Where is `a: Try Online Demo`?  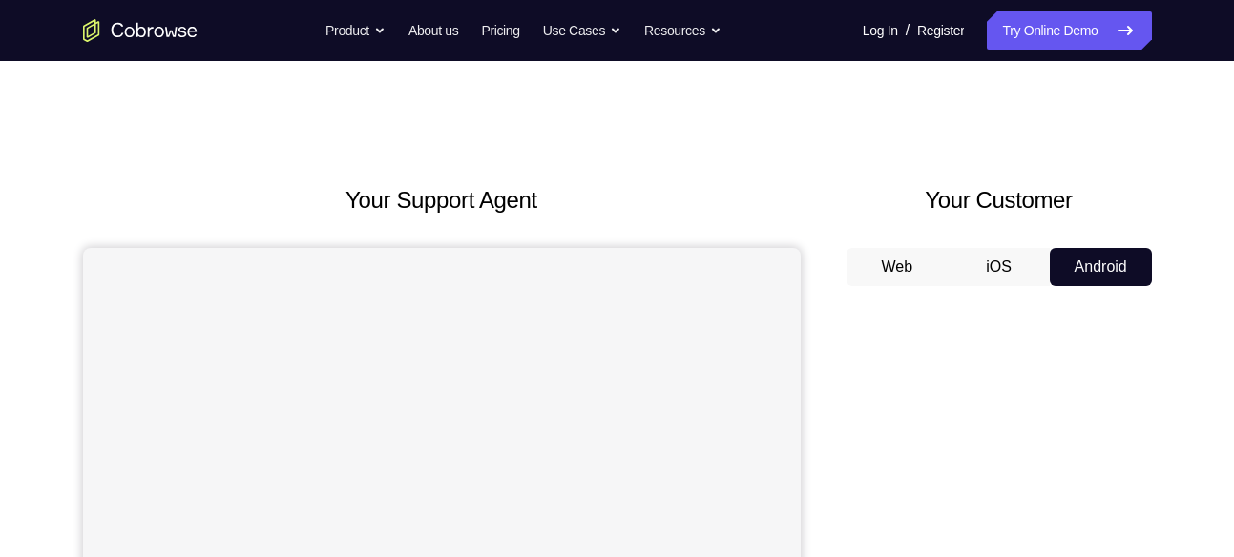 a: Try Online Demo is located at coordinates (1069, 31).